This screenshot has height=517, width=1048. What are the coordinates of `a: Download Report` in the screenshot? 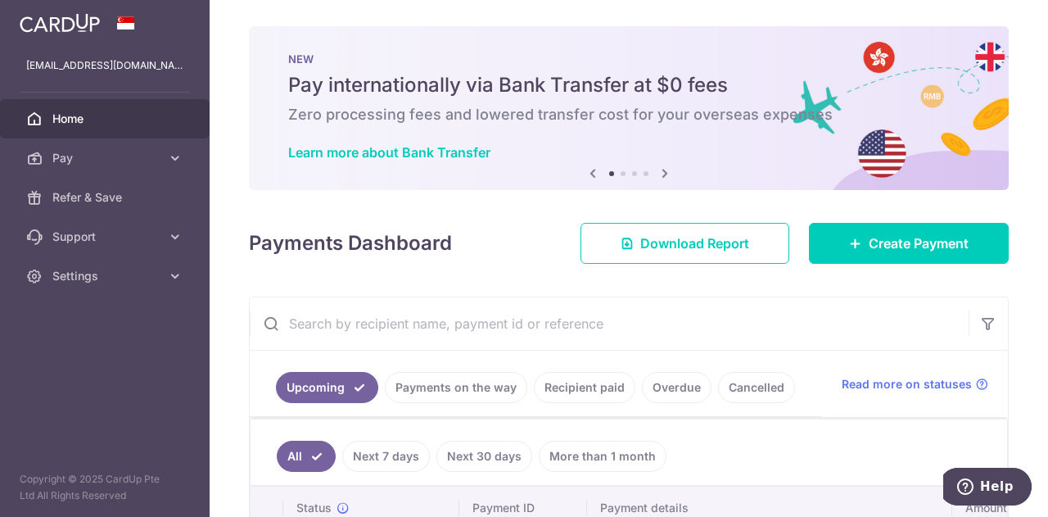 It's located at (684, 243).